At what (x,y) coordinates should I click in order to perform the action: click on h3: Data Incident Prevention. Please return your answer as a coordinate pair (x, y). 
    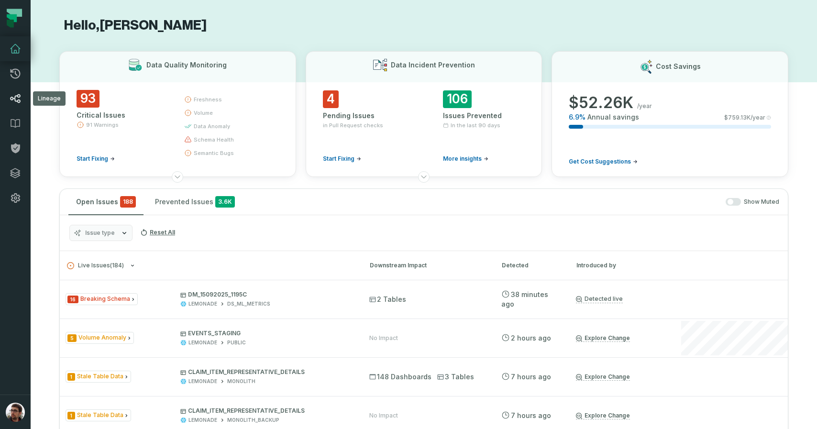
    Looking at the image, I should click on (433, 65).